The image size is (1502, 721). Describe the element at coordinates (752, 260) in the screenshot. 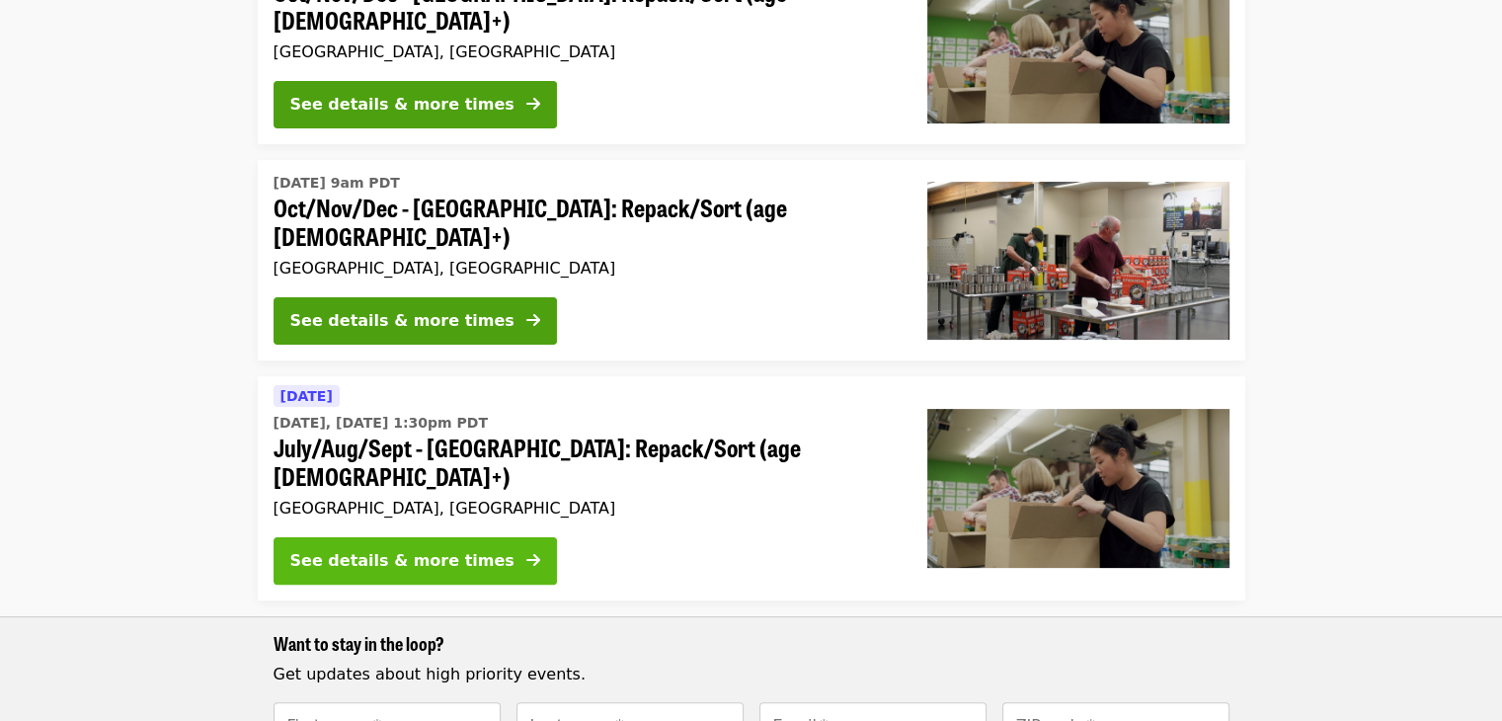

I see `a: See details for "Oct/Nov/Dec - Portland: Repack/Sort (age 16+)"` at that location.